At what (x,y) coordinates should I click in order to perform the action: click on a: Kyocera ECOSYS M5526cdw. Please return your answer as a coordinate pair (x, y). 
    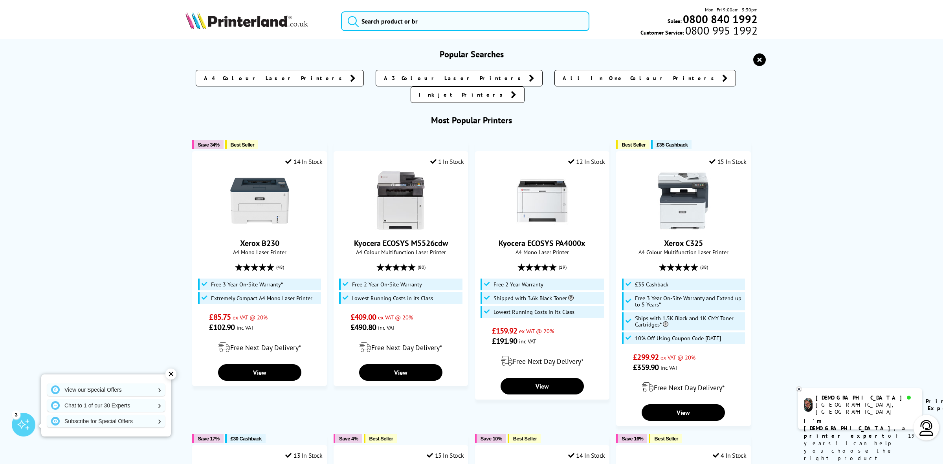
    Looking at the image, I should click on (401, 228).